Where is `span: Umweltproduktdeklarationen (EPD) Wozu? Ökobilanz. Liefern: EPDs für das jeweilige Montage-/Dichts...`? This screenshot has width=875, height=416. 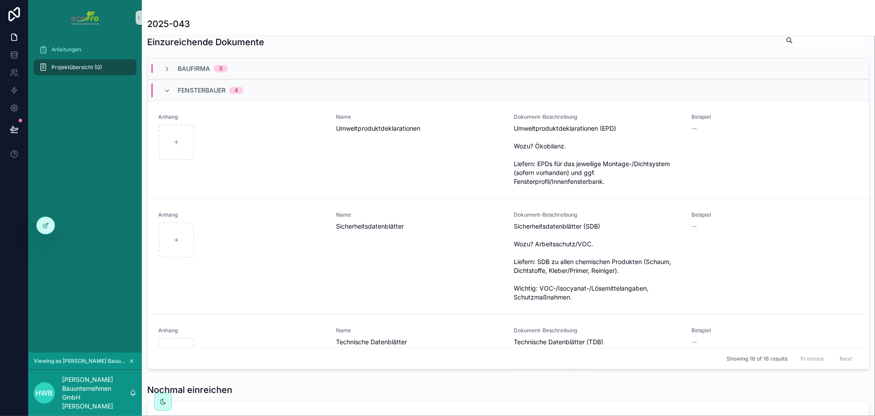 span: Umweltproduktdeklarationen (EPD) Wozu? Ökobilanz. Liefern: EPDs für das jeweilige Montage-/Dichts... is located at coordinates (597, 155).